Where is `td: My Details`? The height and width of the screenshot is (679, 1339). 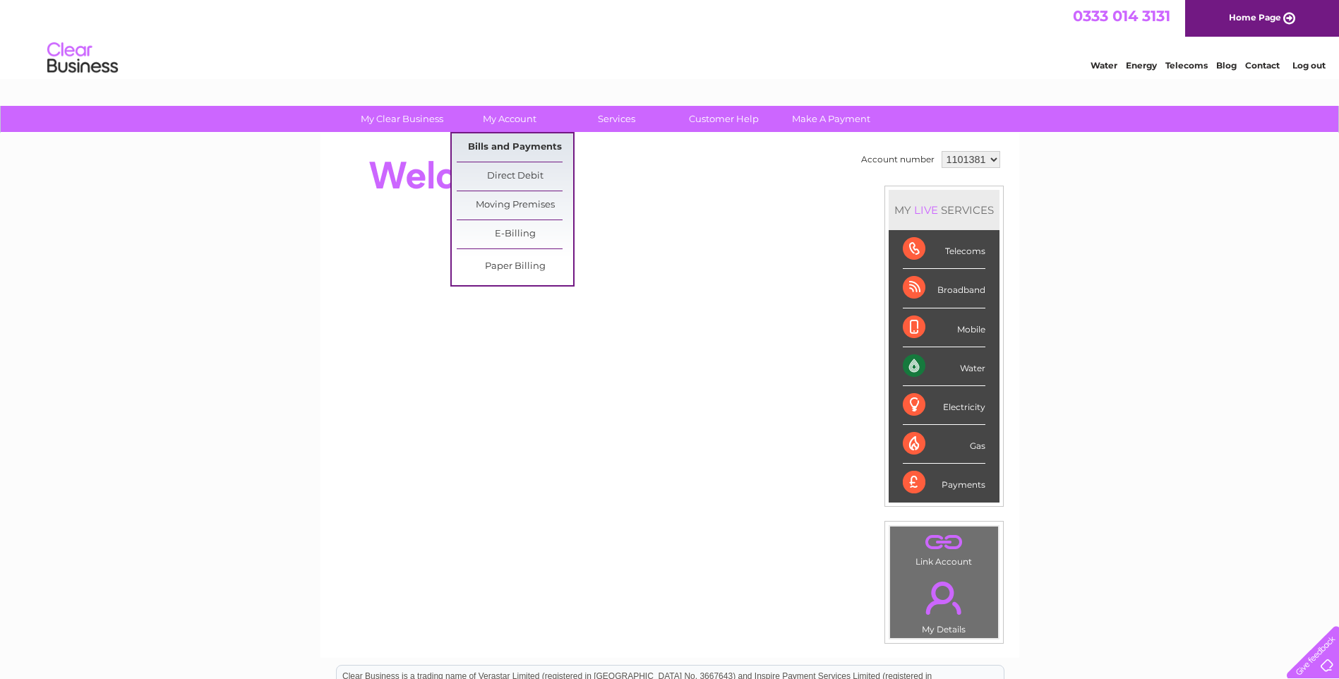
td: My Details is located at coordinates (943, 604).